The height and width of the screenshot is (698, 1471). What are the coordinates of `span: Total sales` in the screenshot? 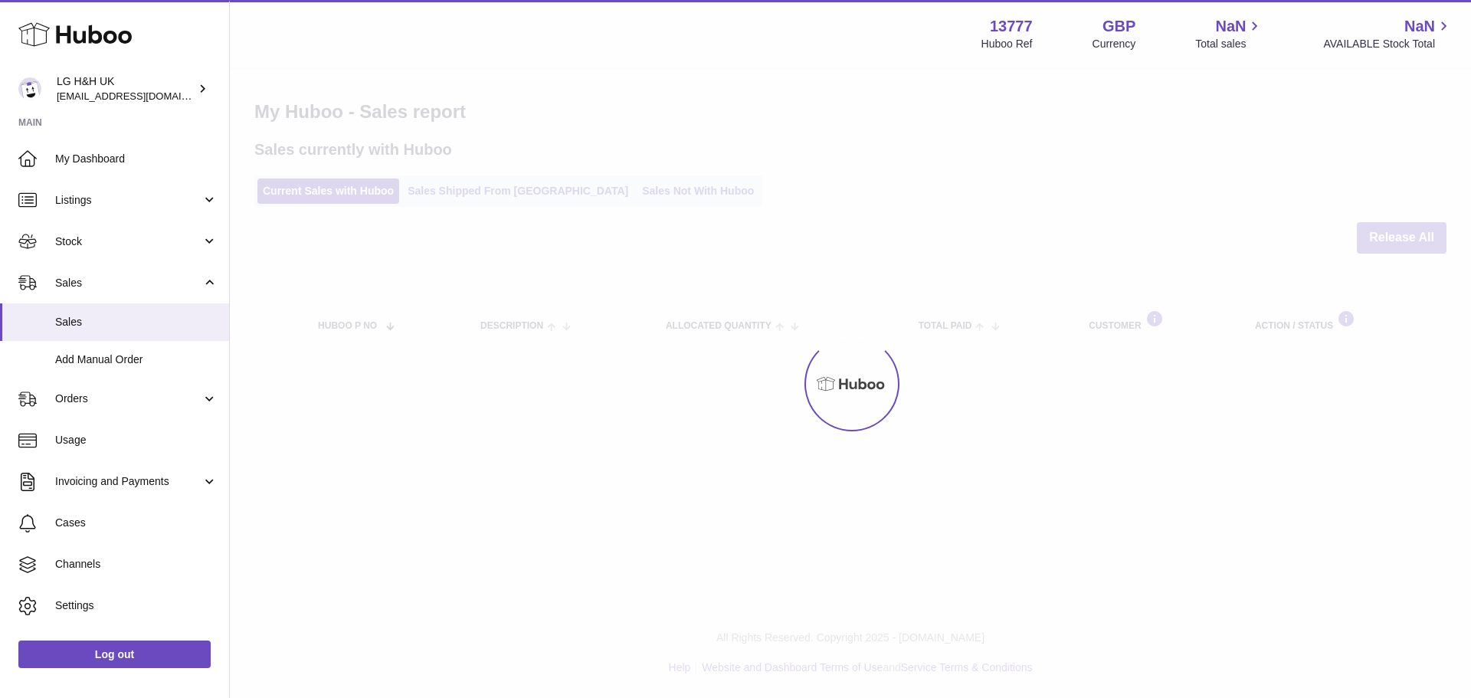 It's located at (1229, 44).